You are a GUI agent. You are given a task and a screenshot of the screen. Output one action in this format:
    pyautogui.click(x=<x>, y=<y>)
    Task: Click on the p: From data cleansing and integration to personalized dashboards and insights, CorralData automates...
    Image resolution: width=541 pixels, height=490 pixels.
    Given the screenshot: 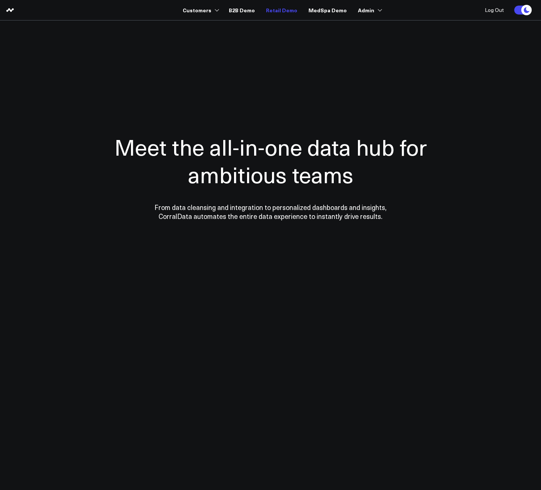 What is the action you would take?
    pyautogui.click(x=271, y=212)
    